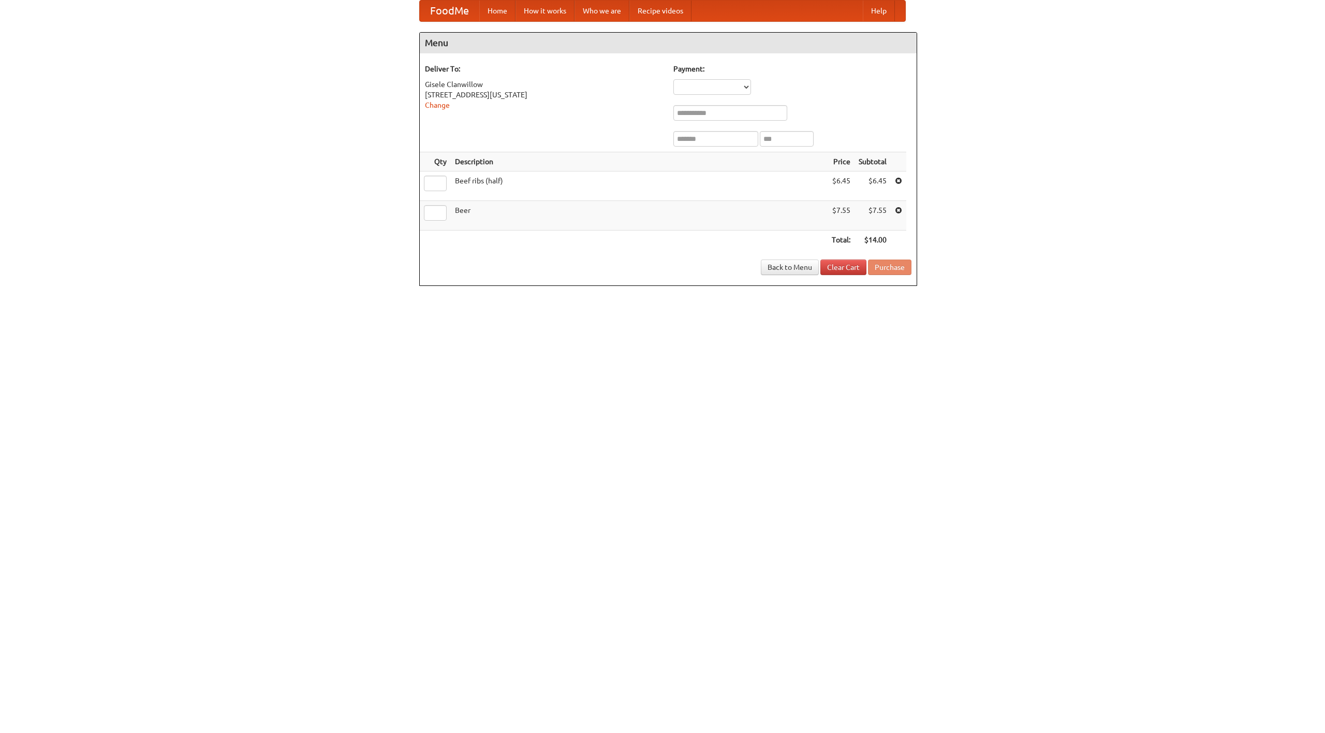 This screenshot has width=1325, height=733. Describe the element at coordinates (544, 69) in the screenshot. I see `h5: Deliver To:` at that location.